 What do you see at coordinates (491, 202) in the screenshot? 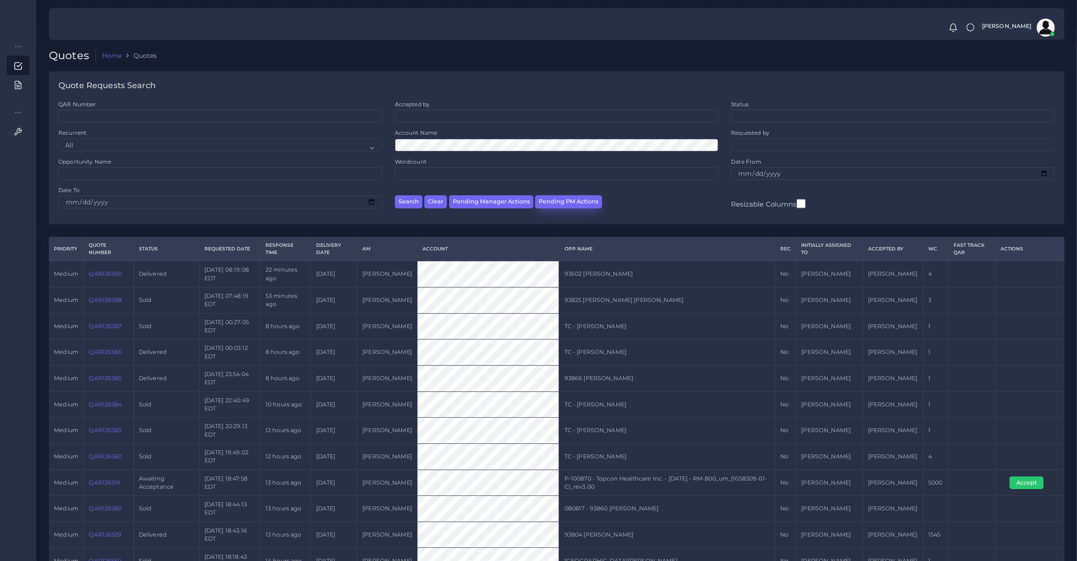
I see `button: Pending Manager Actions` at bounding box center [491, 202].